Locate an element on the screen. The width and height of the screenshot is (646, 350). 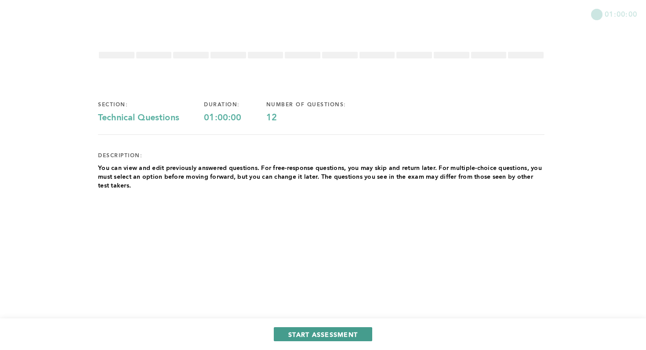
div: Technical Questions is located at coordinates (151, 118).